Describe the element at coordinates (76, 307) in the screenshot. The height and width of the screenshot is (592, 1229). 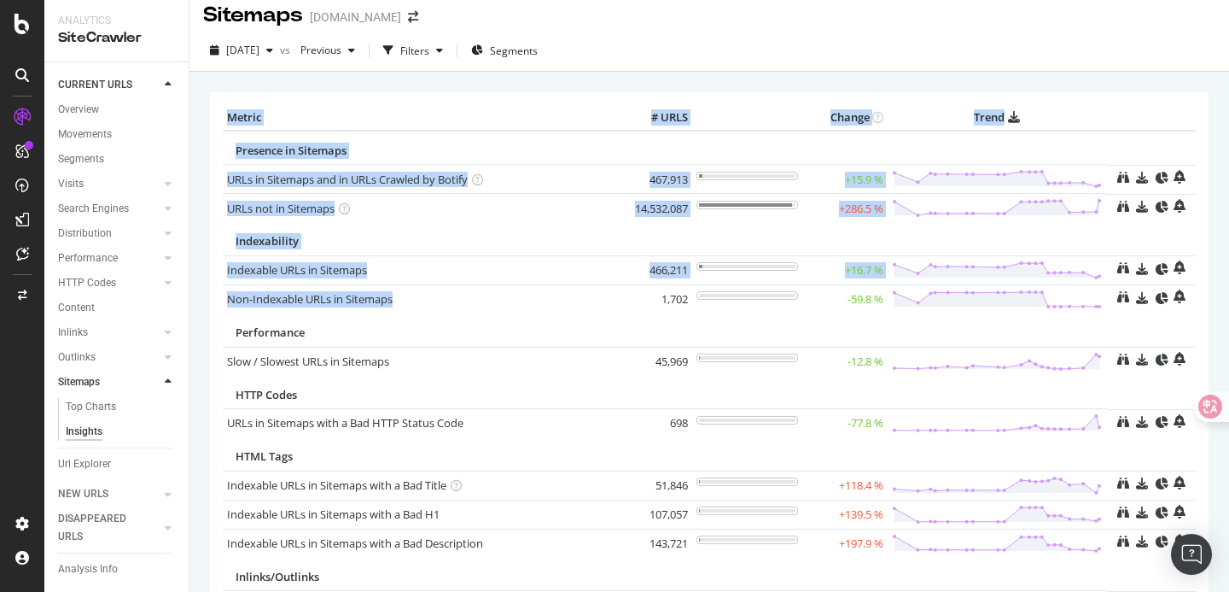
I see `div: Content` at that location.